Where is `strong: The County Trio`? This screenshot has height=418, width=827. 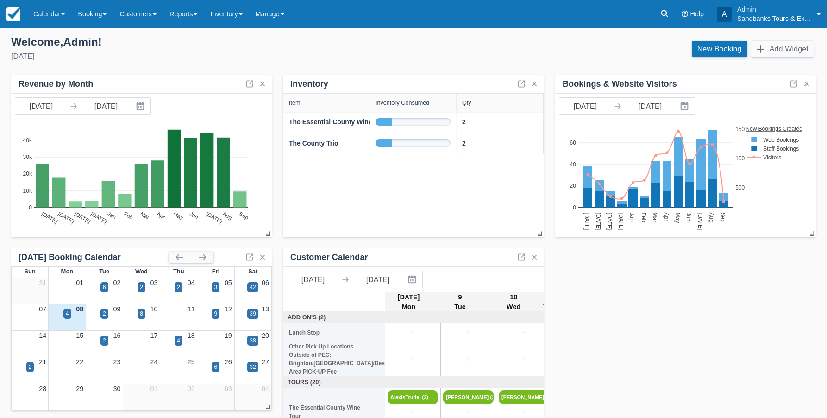 strong: The County Trio is located at coordinates (314, 143).